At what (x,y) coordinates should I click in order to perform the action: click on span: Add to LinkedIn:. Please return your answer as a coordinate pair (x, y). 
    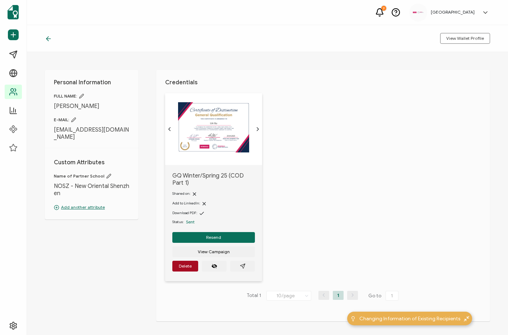
    Looking at the image, I should click on (186, 203).